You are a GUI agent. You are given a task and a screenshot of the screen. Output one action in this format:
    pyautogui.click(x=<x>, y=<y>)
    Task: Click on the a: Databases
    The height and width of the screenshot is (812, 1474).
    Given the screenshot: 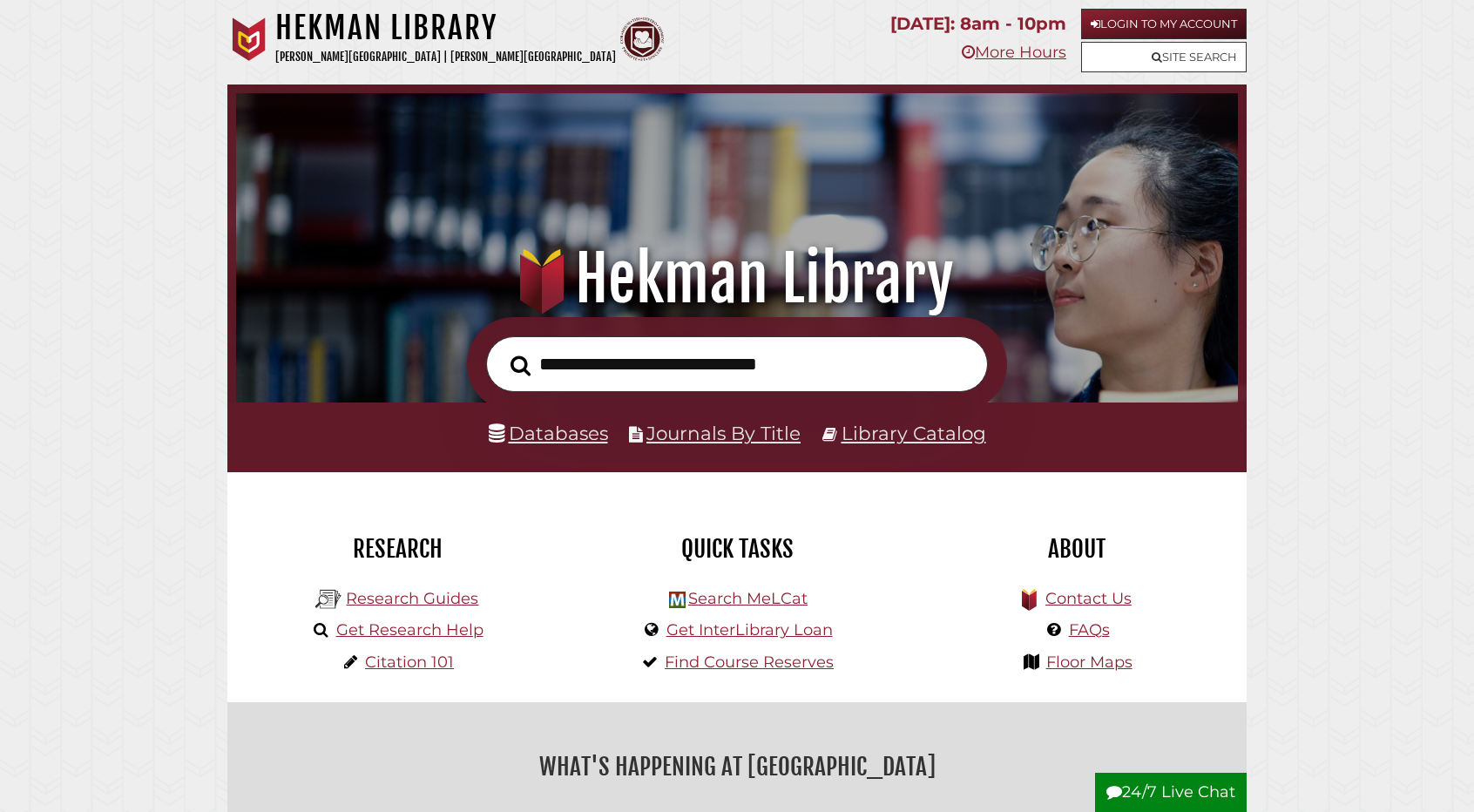 What is the action you would take?
    pyautogui.click(x=548, y=433)
    